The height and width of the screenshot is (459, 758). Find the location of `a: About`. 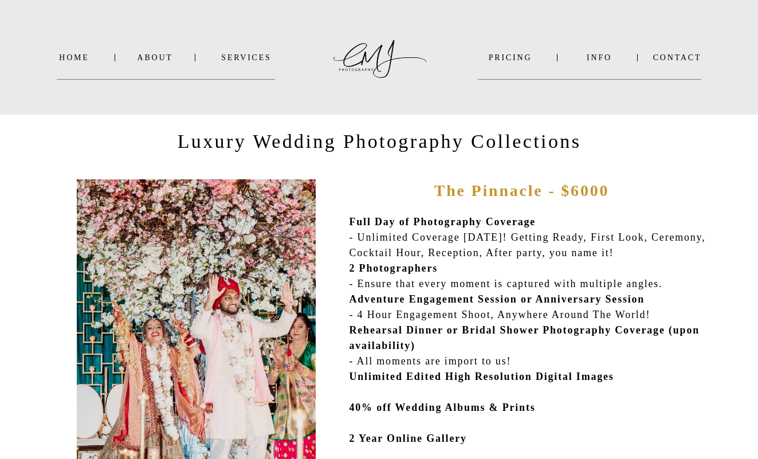

a: About is located at coordinates (155, 57).